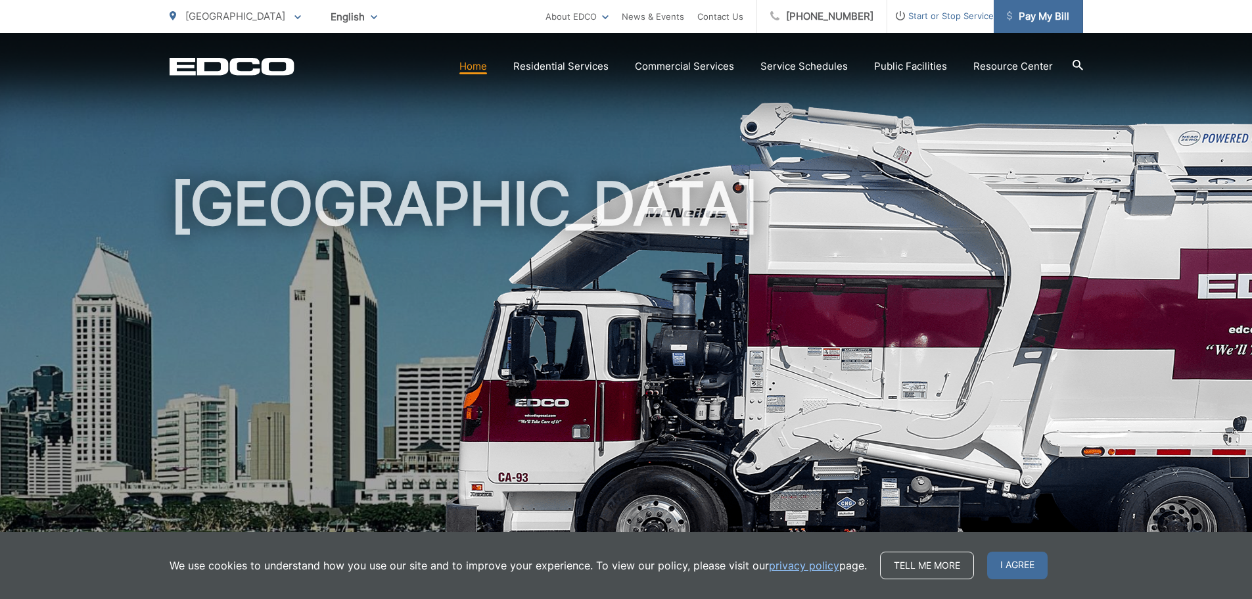 The height and width of the screenshot is (599, 1252). I want to click on a: Tell me more, so click(926, 565).